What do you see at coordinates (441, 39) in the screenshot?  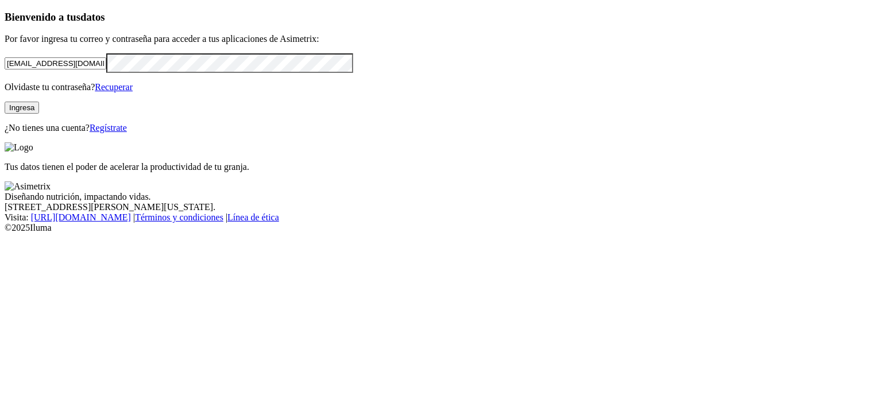 I see `p: Por favor ingresa tu correo y contraseña para acceder a tus aplicaciones de Asimetrix:` at bounding box center [441, 39].